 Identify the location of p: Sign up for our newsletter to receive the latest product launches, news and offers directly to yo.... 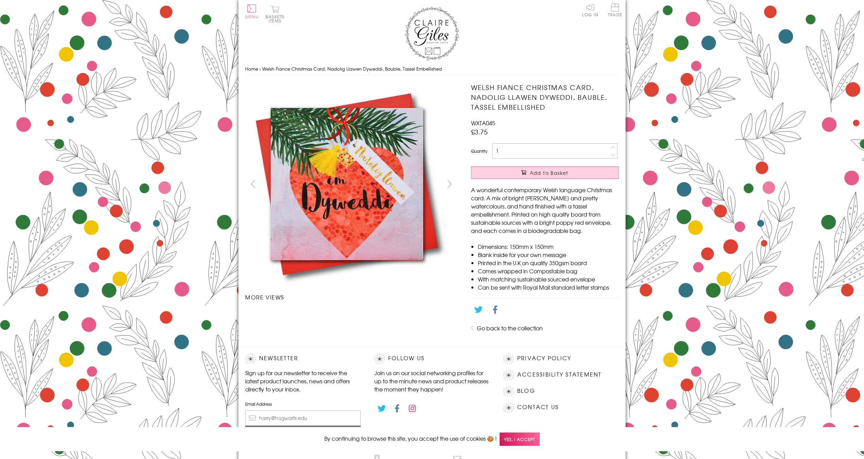
(303, 381).